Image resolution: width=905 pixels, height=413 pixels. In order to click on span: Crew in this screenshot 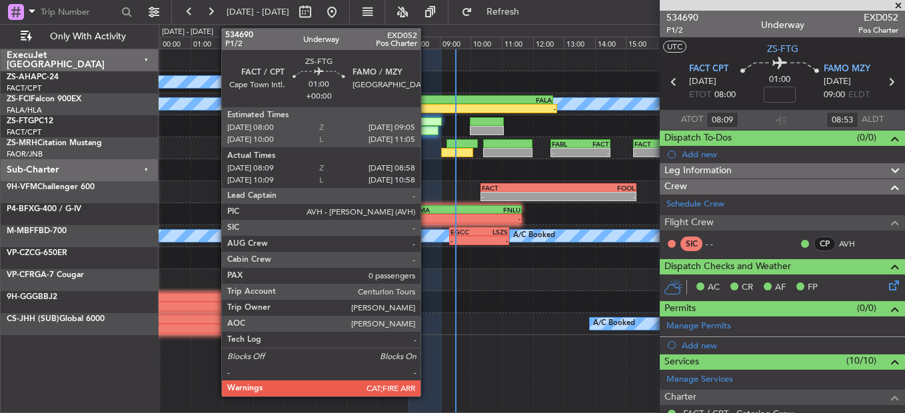, I will do `click(676, 187)`.